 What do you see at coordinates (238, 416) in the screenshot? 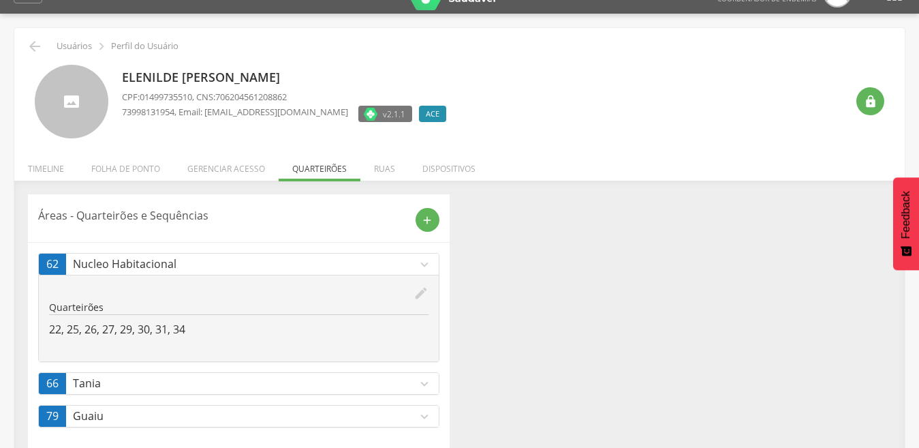
I see `a: 79Guaiuexpand_more` at bounding box center [238, 416].